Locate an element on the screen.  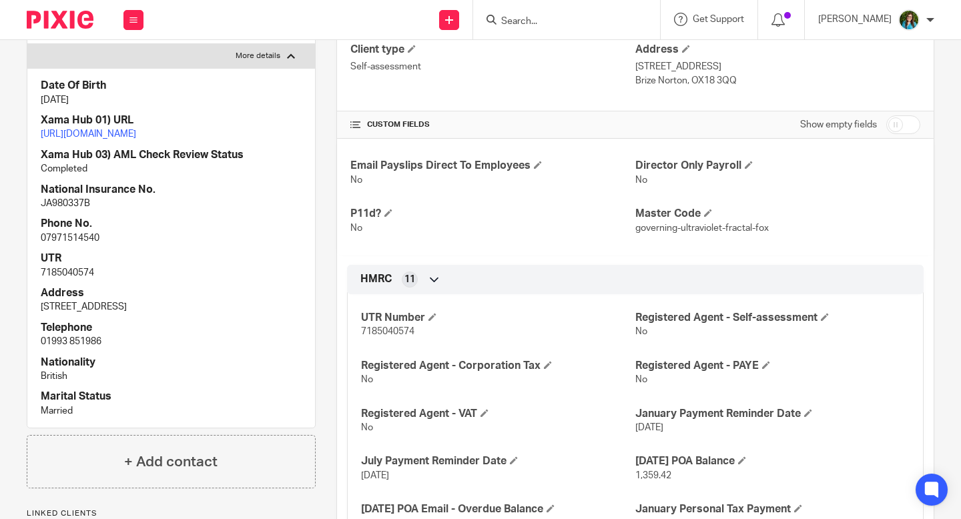
img: Pixie is located at coordinates (60, 19).